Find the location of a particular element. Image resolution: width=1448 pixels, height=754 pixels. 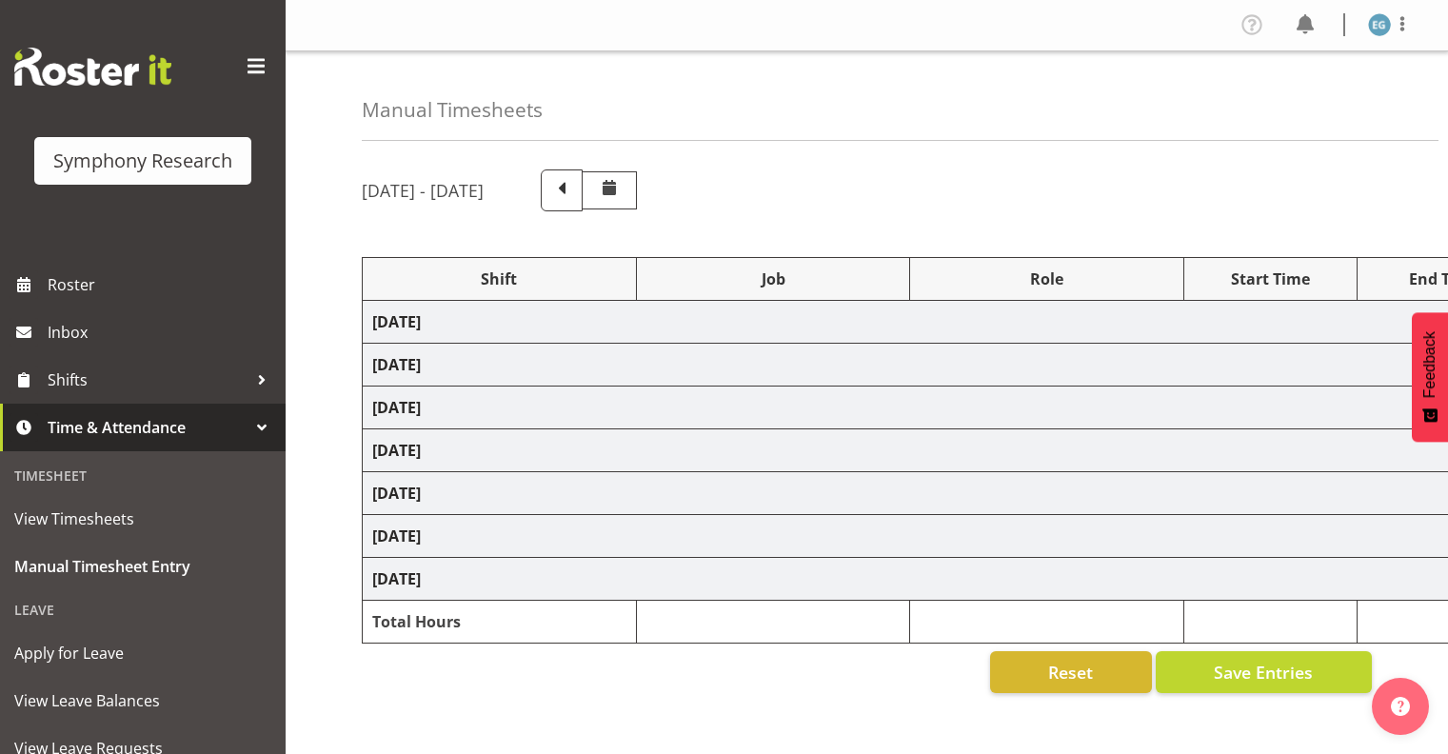

a: Apply for Leave is located at coordinates (143, 653).